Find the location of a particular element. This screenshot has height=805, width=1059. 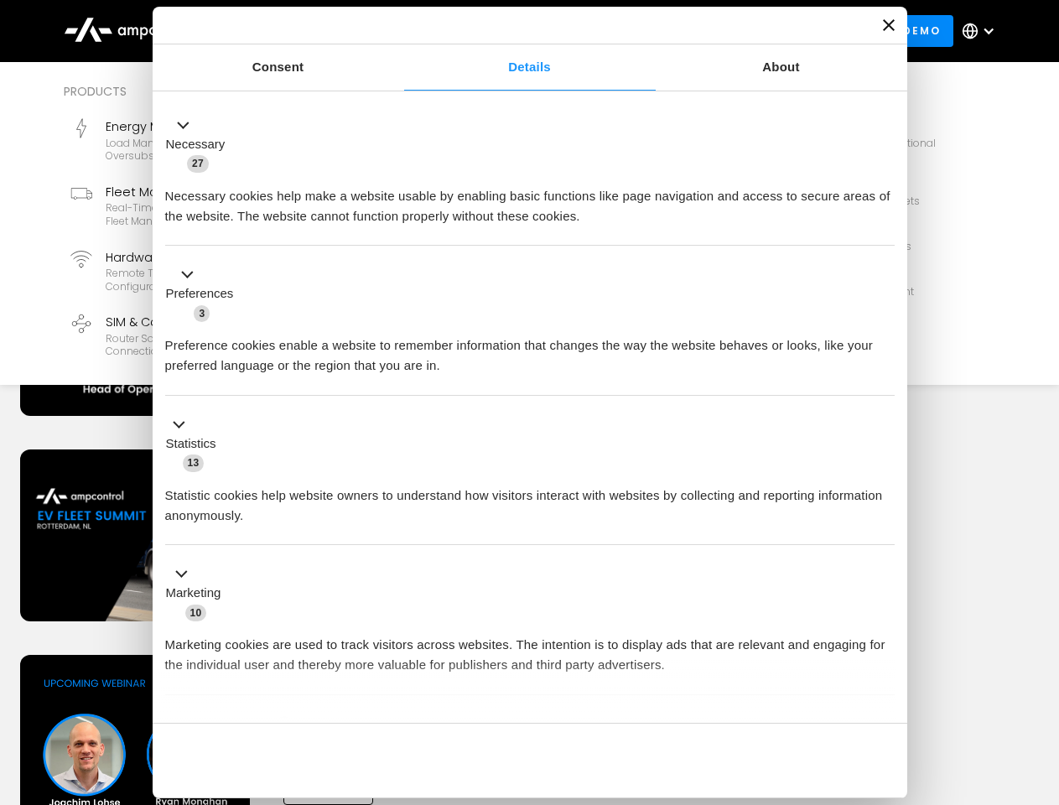

a: Hardware DiagnosticsRemote troubleshooting, charger logs, configurations, diagnostic files is located at coordinates (198, 271).